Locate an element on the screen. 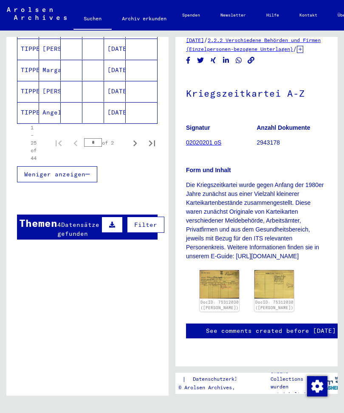 This screenshot has width=344, height=413. a: Spenden is located at coordinates (191, 15).